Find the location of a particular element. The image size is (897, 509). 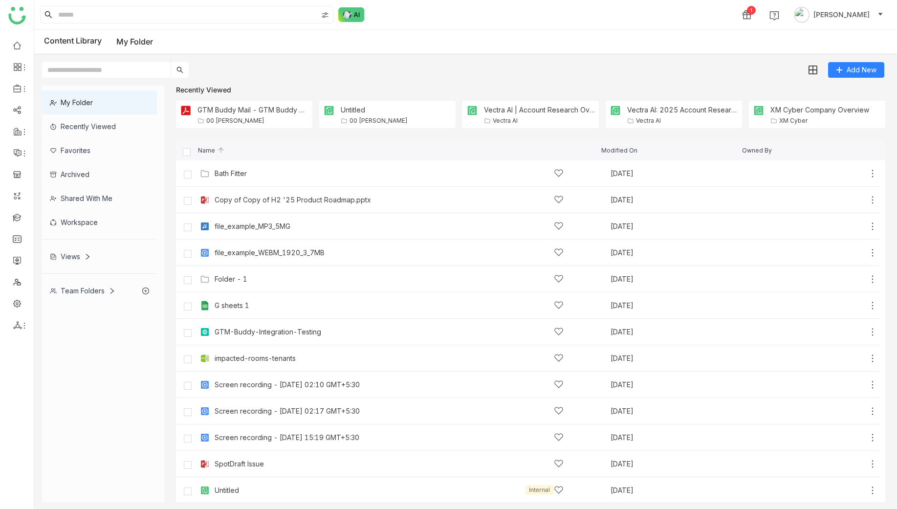

div: Views is located at coordinates (70, 256).